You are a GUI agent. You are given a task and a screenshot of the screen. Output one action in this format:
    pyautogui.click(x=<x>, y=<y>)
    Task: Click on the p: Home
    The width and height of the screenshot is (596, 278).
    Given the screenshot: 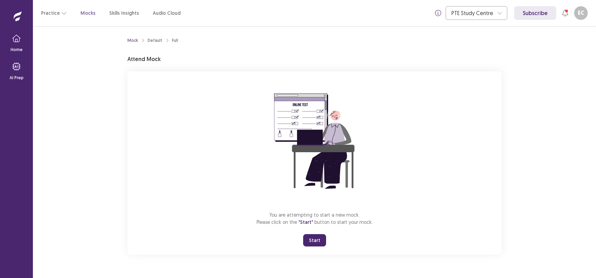 What is the action you would take?
    pyautogui.click(x=16, y=50)
    